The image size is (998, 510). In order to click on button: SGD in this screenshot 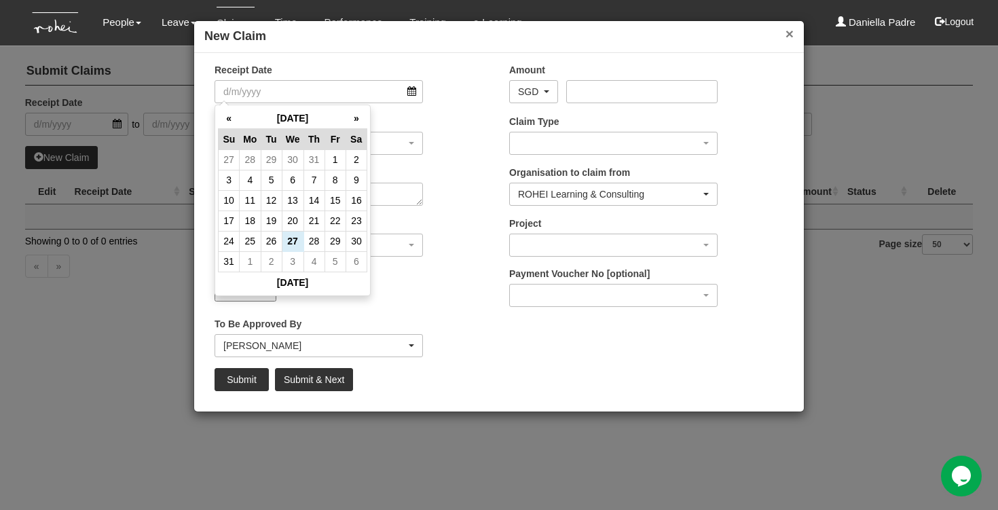, I will do `click(534, 92)`.